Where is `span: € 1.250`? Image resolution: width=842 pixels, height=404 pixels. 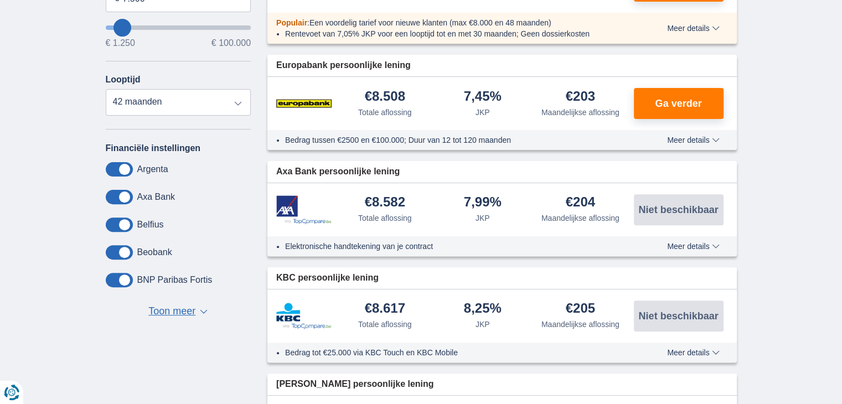 span: € 1.250 is located at coordinates (120, 43).